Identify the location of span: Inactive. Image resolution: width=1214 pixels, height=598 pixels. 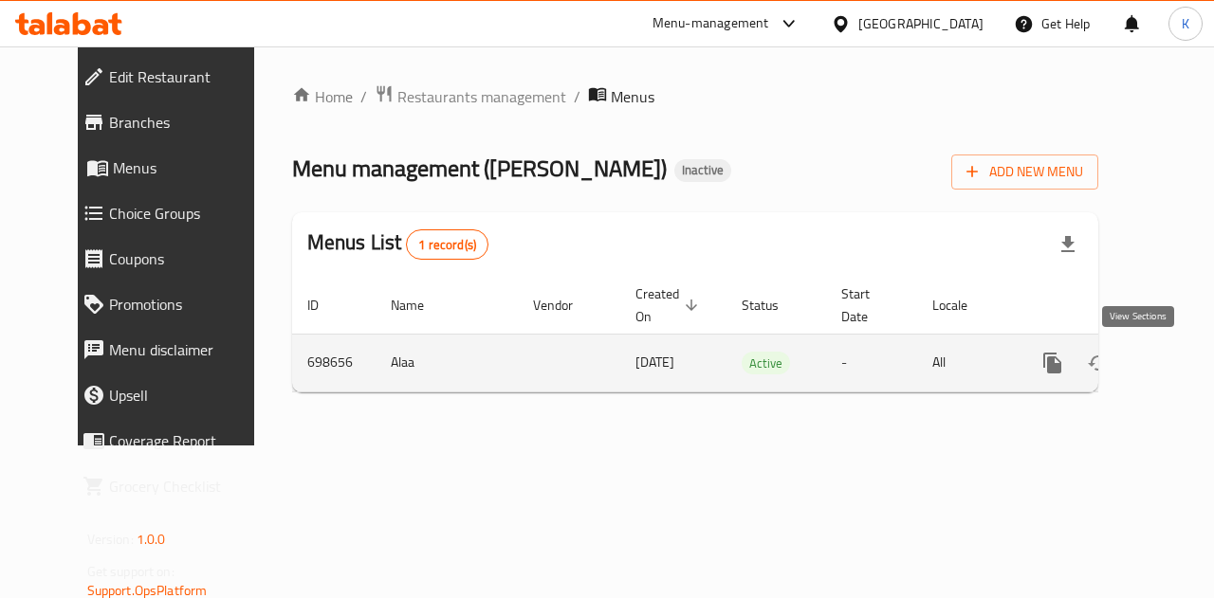
(703, 170).